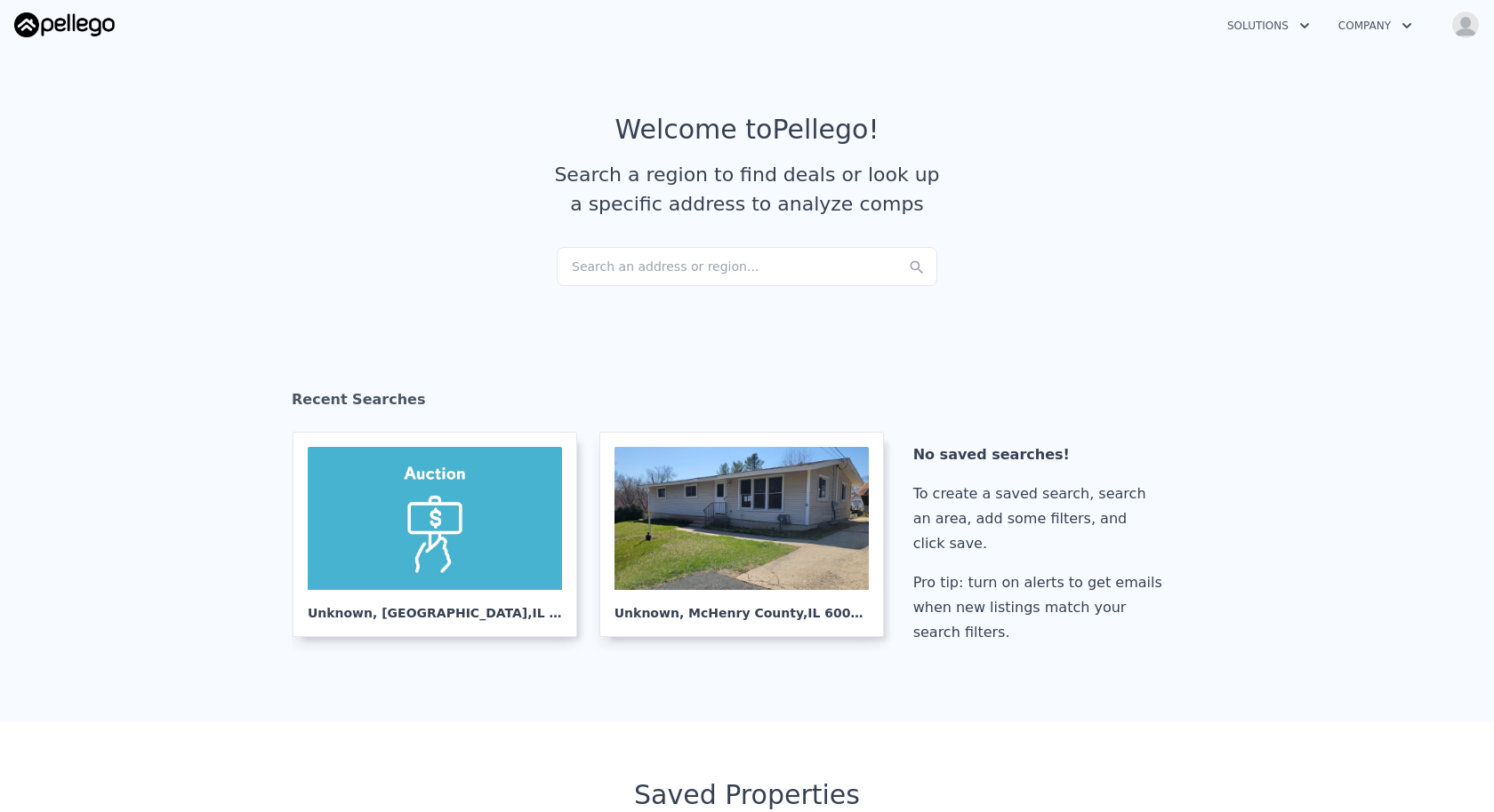 The image size is (1494, 812). I want to click on div: Recent Searches, so click(747, 403).